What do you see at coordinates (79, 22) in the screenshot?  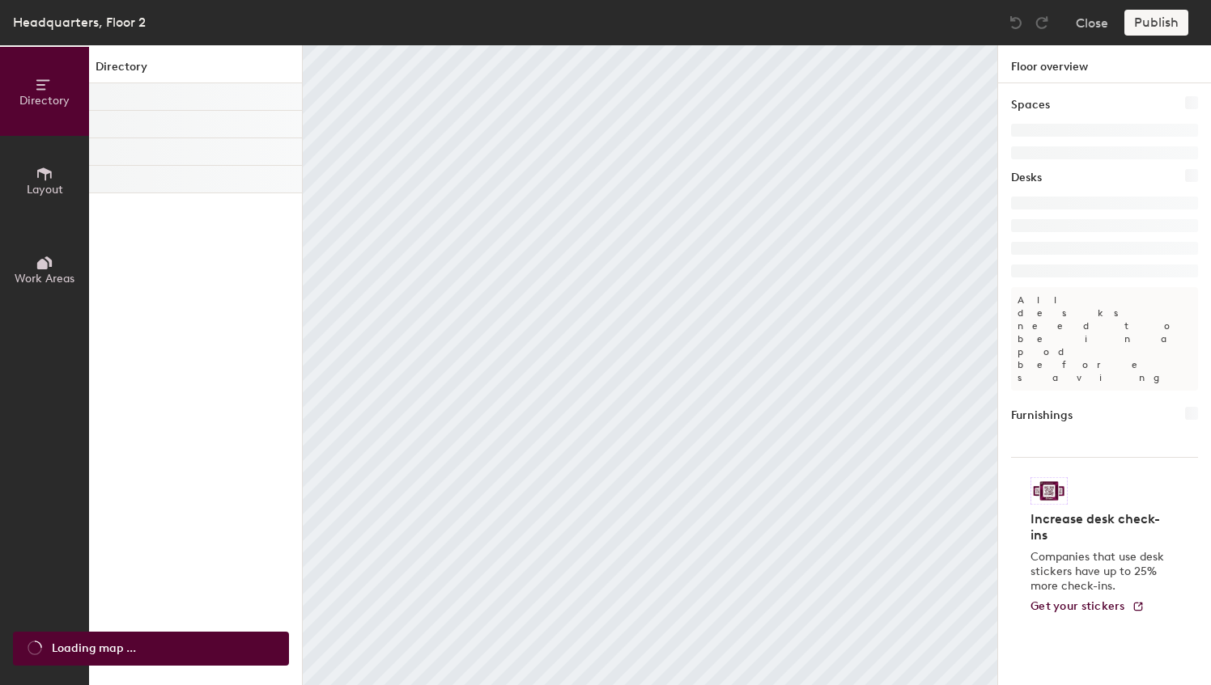 I see `div: Headquarters, Floor 2` at bounding box center [79, 22].